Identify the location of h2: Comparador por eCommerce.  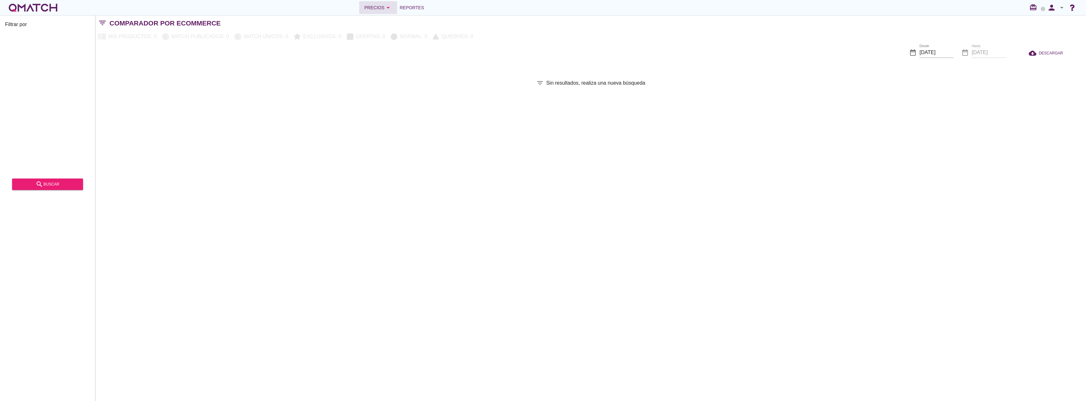
(165, 23).